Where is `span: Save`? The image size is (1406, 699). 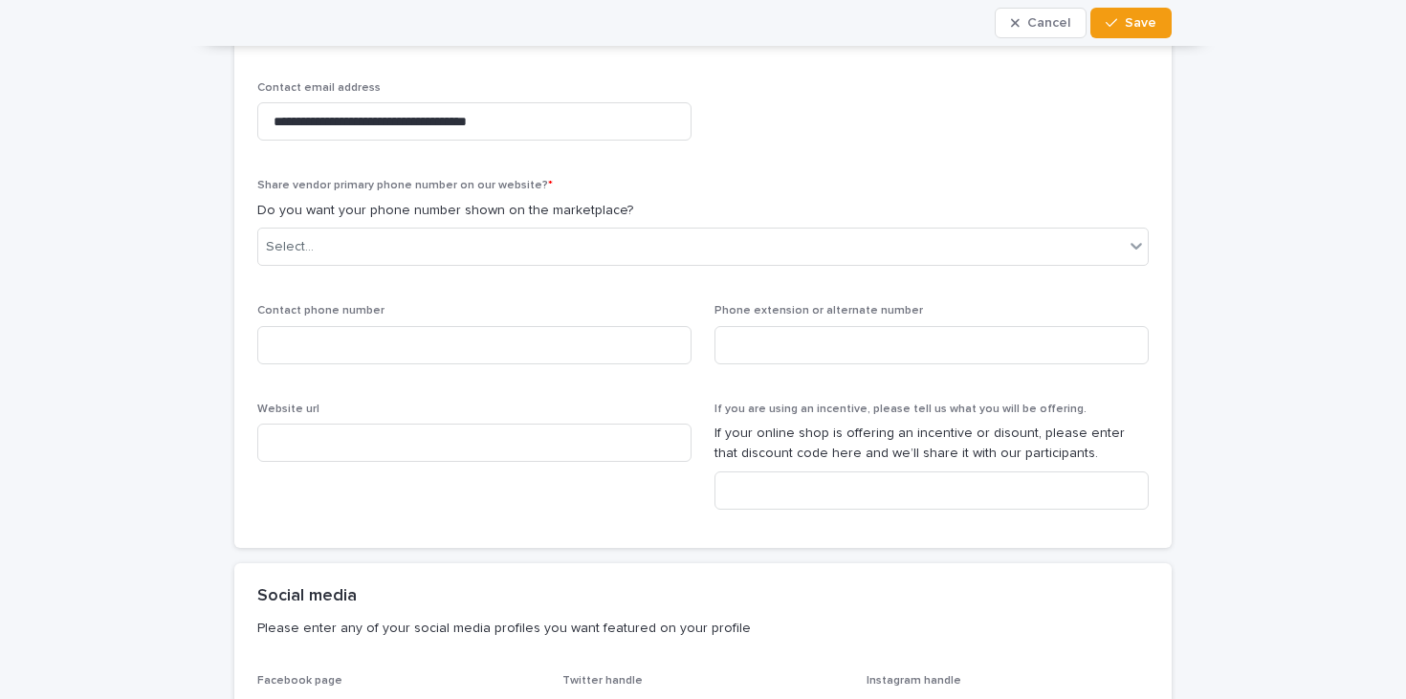
span: Save is located at coordinates (1140, 23).